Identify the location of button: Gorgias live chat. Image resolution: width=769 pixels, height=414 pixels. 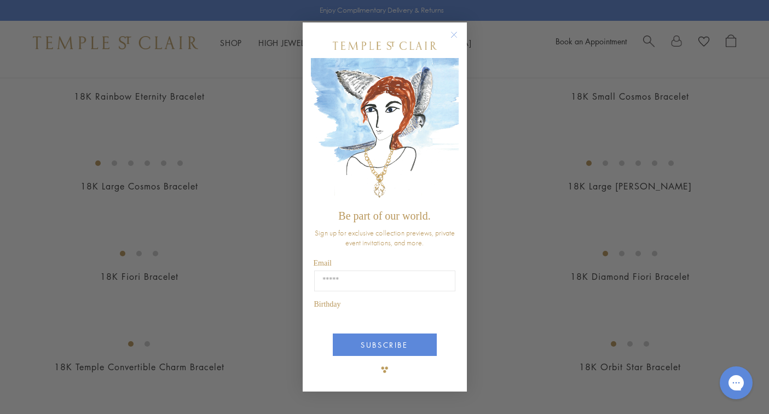
(22, 20).